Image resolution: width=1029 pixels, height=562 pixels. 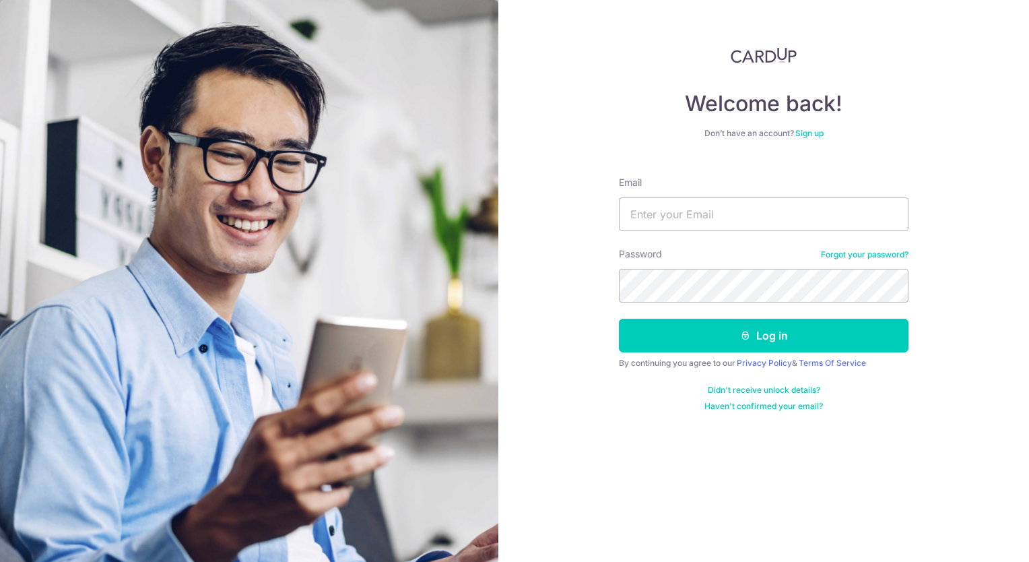 What do you see at coordinates (764, 104) in the screenshot?
I see `h4: Welcome back!` at bounding box center [764, 104].